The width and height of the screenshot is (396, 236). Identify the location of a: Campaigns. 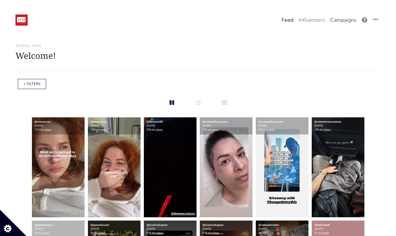
(343, 20).